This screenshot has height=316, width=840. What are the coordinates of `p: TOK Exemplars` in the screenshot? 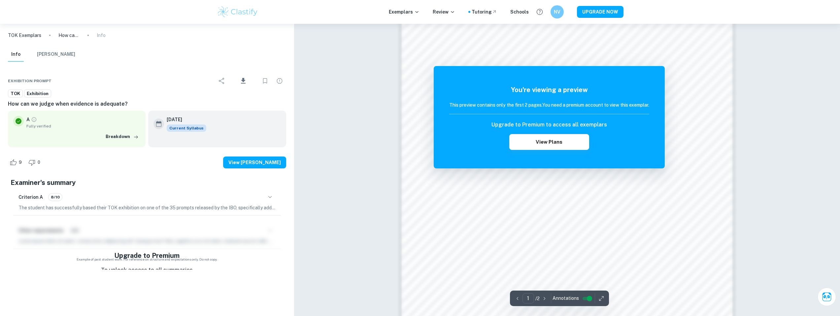 It's located at (24, 35).